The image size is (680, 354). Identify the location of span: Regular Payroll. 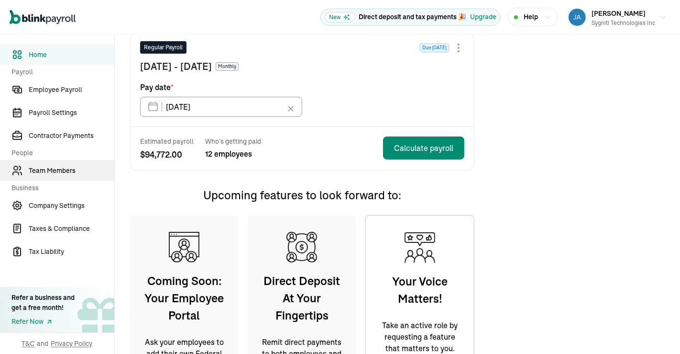
(163, 47).